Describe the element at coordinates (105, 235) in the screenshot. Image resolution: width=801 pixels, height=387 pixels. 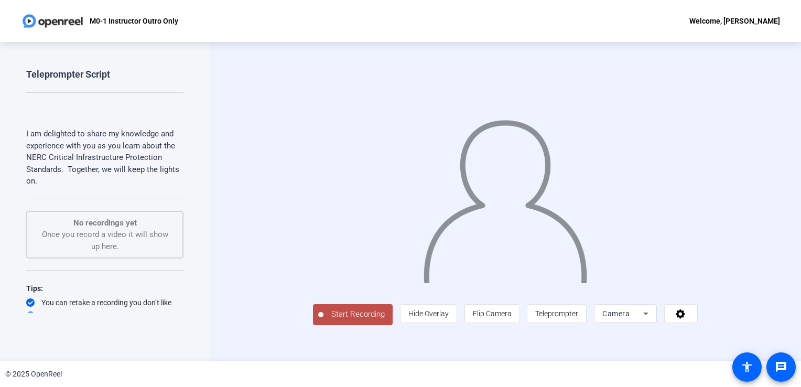
I see `div: Once you record a video it will show up here.` at that location.